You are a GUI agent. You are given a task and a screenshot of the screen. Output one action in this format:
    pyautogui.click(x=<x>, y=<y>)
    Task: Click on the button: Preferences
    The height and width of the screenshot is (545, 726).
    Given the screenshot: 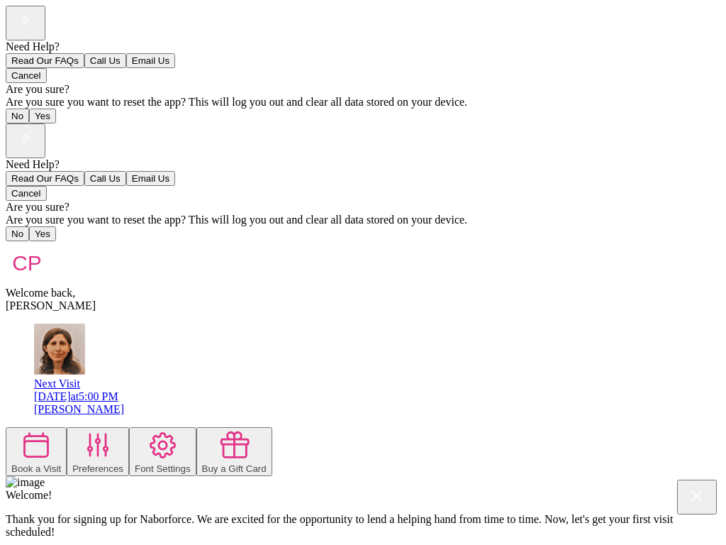 What is the action you would take?
    pyautogui.click(x=98, y=451)
    